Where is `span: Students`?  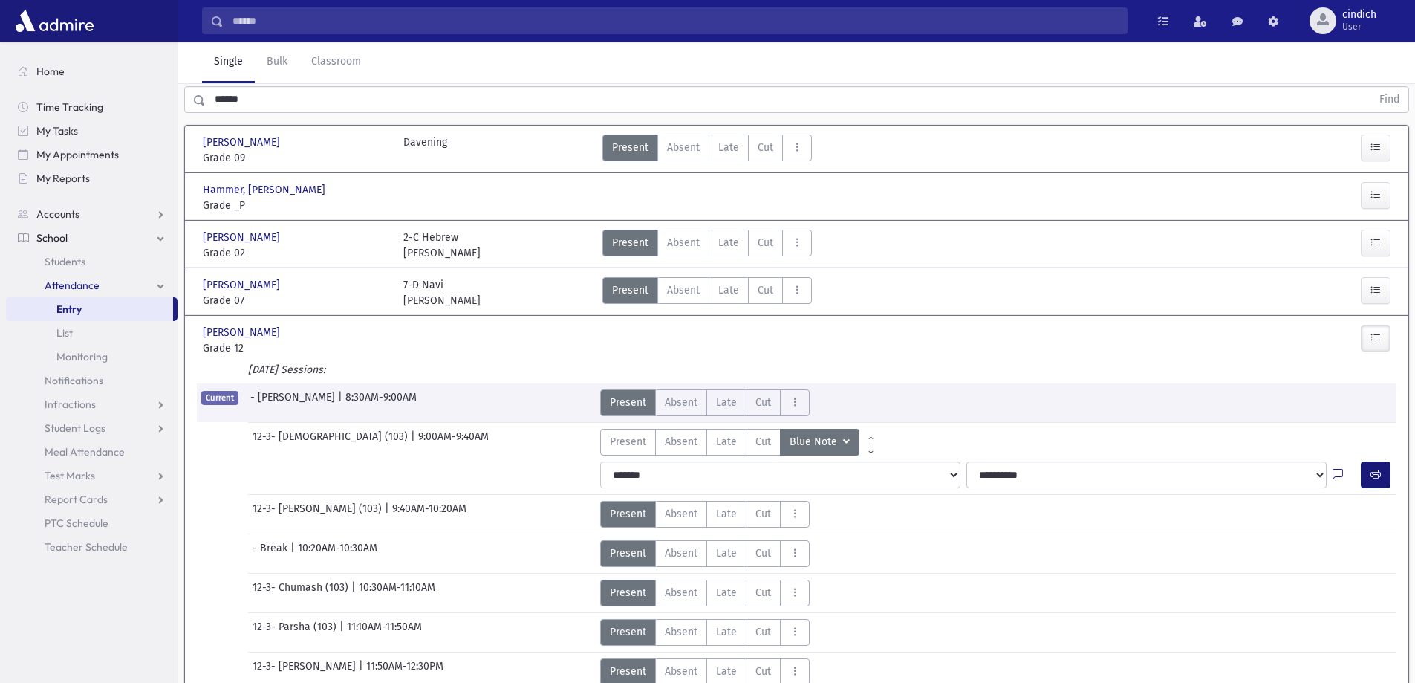
span: Students is located at coordinates (65, 261).